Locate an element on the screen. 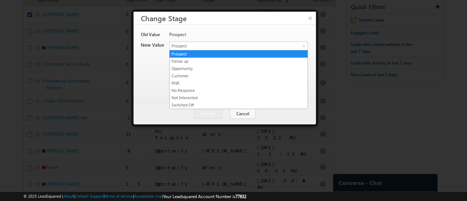 This screenshot has height=201, width=467. a: Switched Off is located at coordinates (238, 105).